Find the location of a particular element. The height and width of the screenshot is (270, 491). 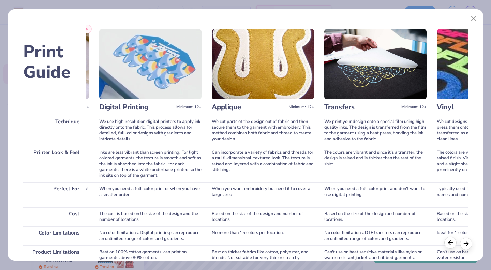

div: Cost is located at coordinates (55, 216).